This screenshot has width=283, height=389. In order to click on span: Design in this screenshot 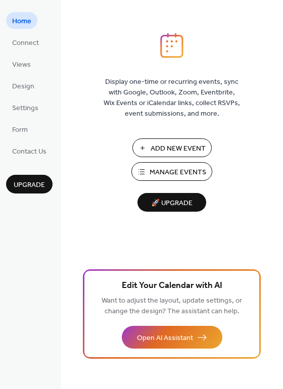, I will do `click(23, 86)`.